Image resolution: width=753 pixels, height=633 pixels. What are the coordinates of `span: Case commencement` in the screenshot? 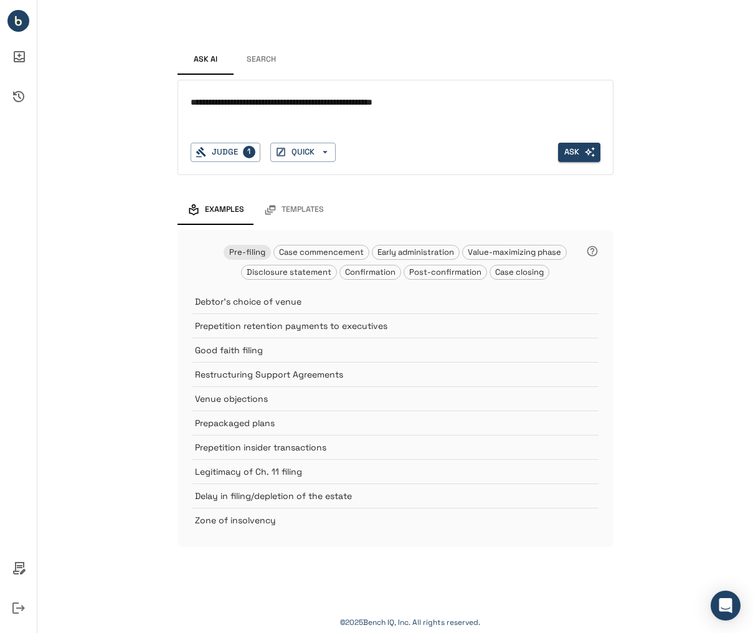 It's located at (321, 252).